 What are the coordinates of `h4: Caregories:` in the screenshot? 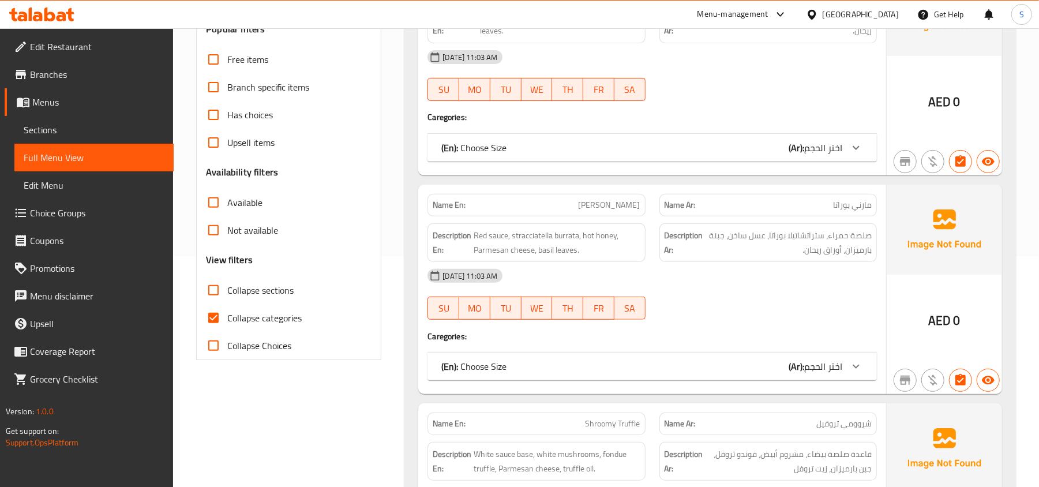 It's located at (652, 117).